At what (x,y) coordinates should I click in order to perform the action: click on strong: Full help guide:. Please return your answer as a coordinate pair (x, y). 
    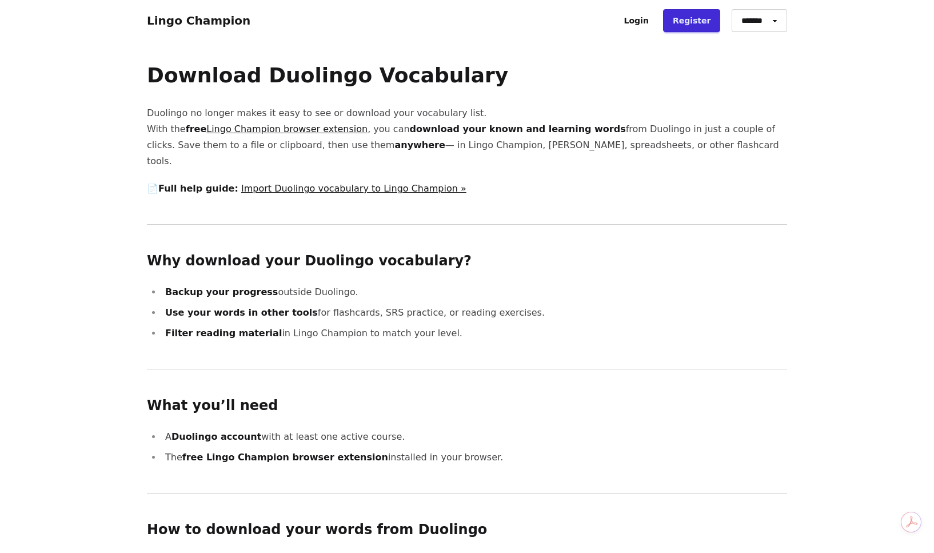
    Looking at the image, I should click on (198, 188).